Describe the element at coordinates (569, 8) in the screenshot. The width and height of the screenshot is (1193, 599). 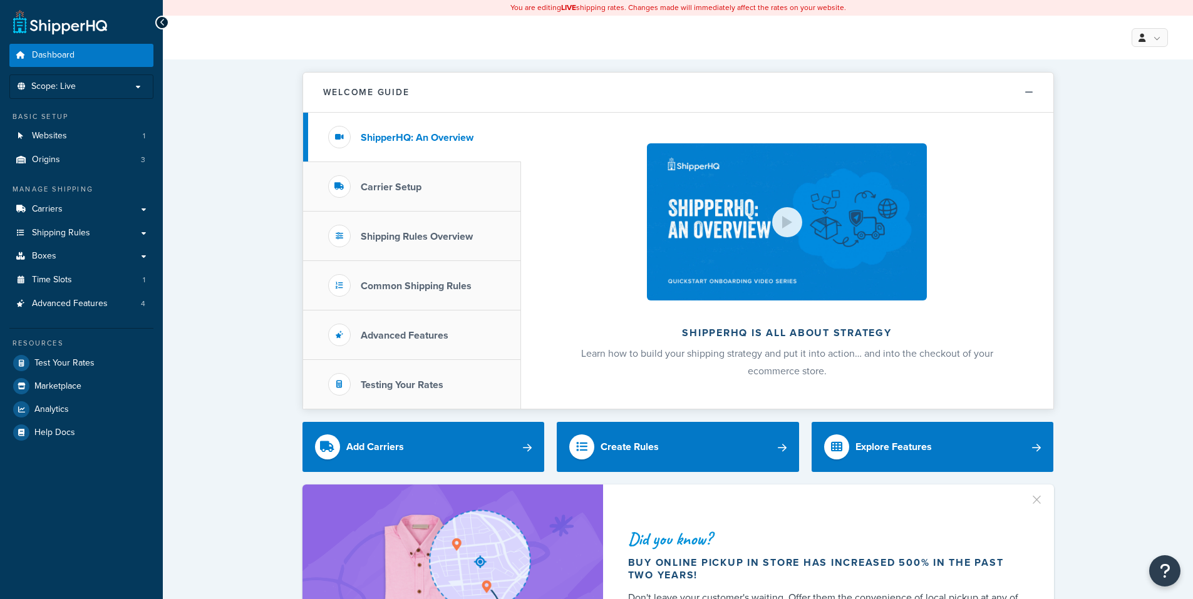
I see `b: LIVE` at that location.